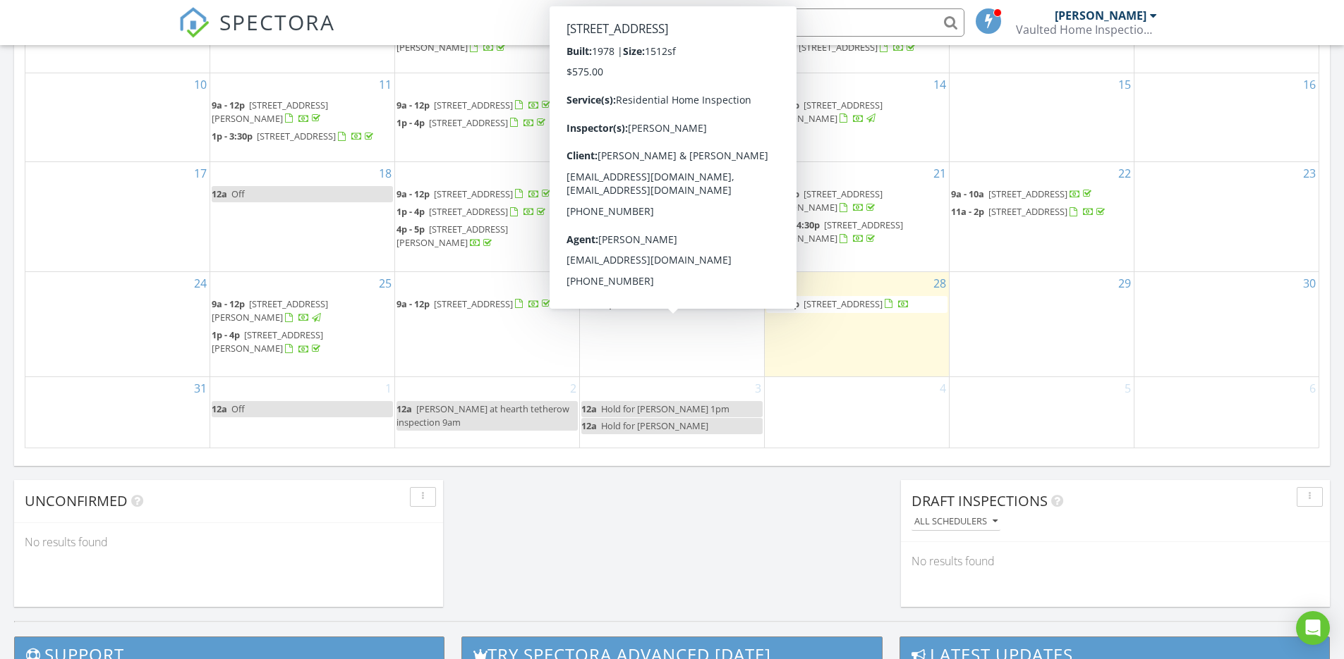 The height and width of the screenshot is (659, 1344). Describe the element at coordinates (487, 412) in the screenshot. I see `td: Go to September 2, 2025` at that location.